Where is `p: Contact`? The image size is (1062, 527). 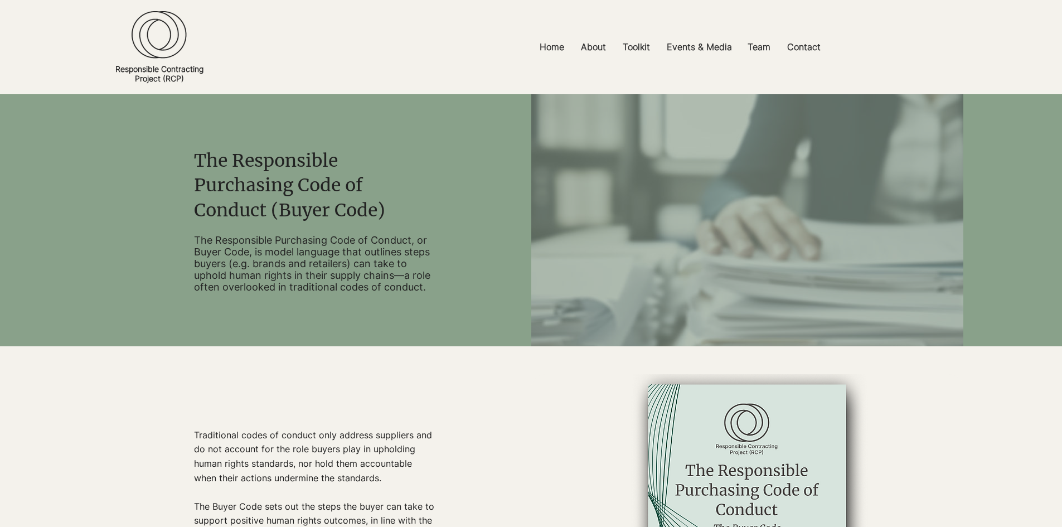 p: Contact is located at coordinates (804, 47).